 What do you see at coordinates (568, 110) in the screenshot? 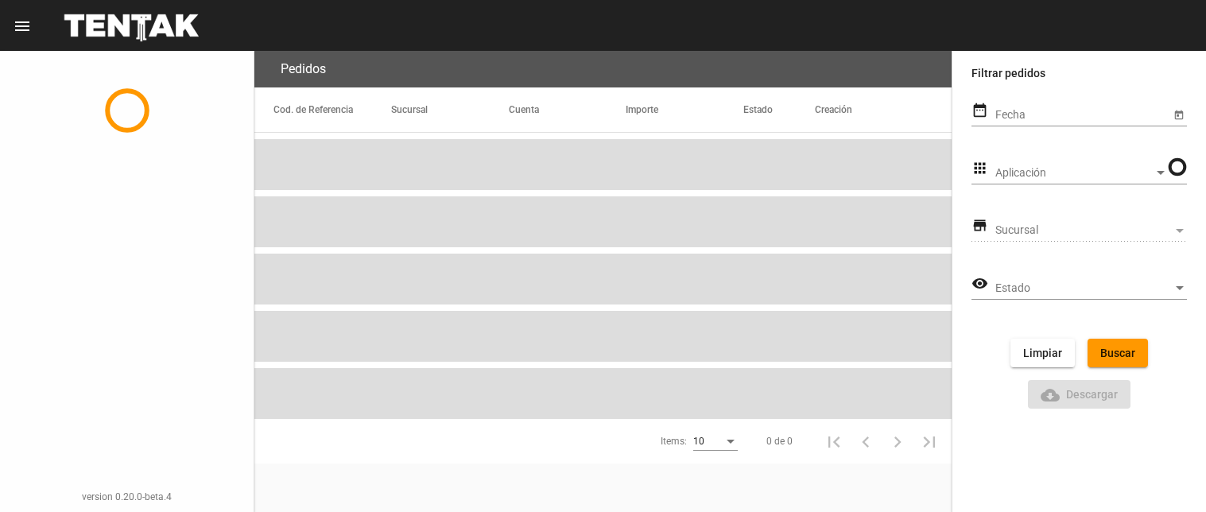
I see `mat-header-cell: Cuenta` at bounding box center [568, 110].